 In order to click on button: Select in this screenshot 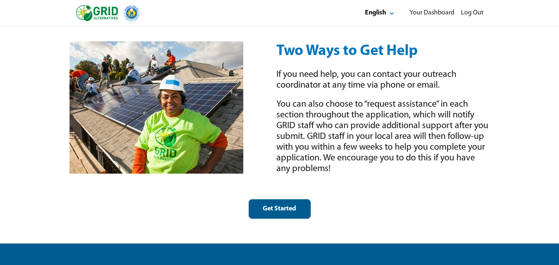, I will do `click(380, 13)`.